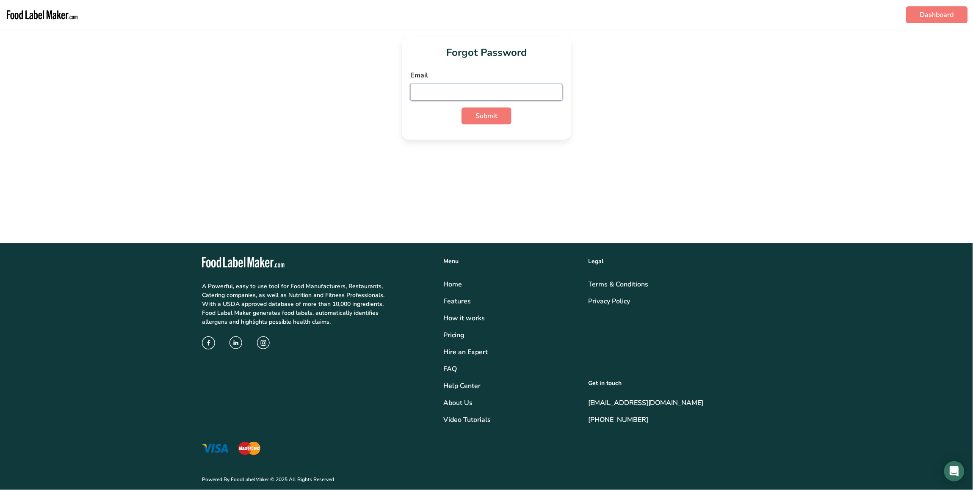 This screenshot has width=973, height=490. I want to click on p: Powered By FoodLabelMaker © 2025 All Rights Reserved, so click(487, 476).